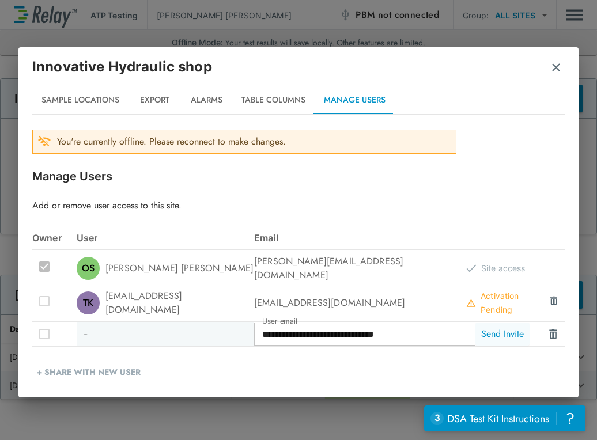  What do you see at coordinates (44, 142) in the screenshot?
I see `img: Offline` at bounding box center [44, 142].